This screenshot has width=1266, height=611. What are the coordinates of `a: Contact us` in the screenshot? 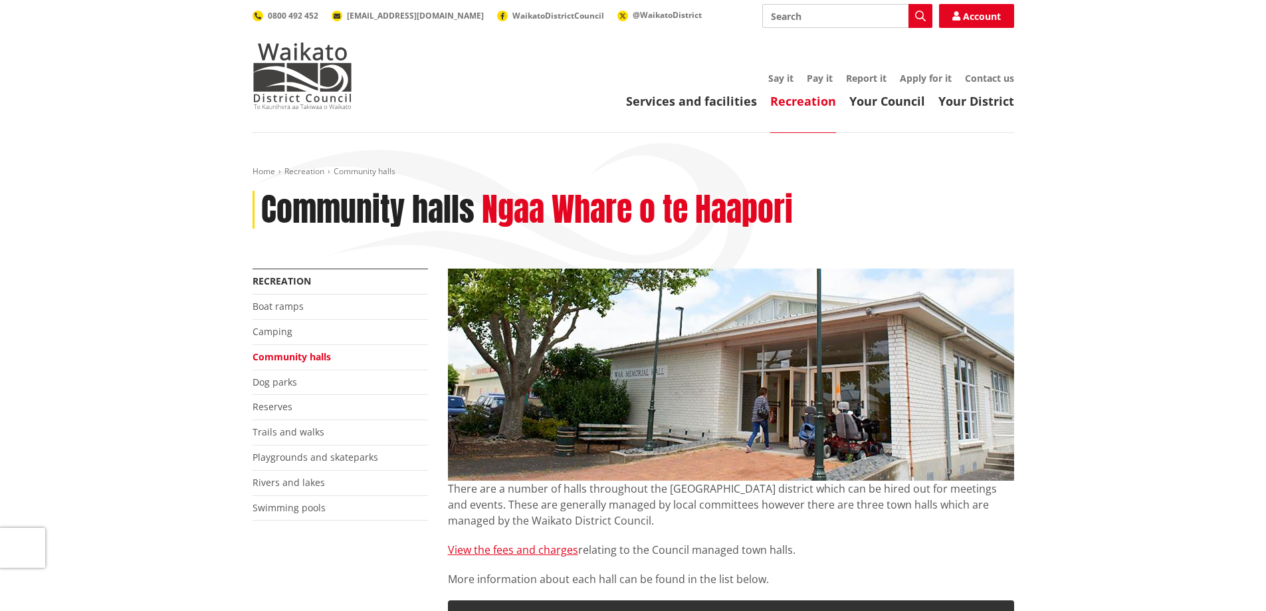 It's located at (989, 78).